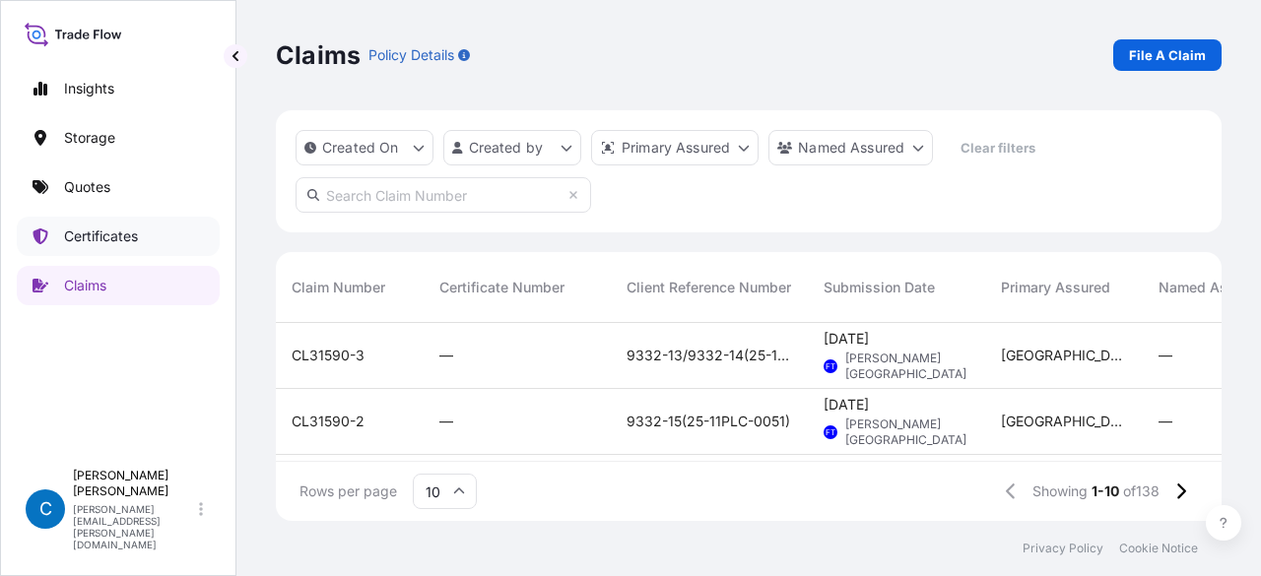  What do you see at coordinates (411, 55) in the screenshot?
I see `p: Policy Details` at bounding box center [411, 55].